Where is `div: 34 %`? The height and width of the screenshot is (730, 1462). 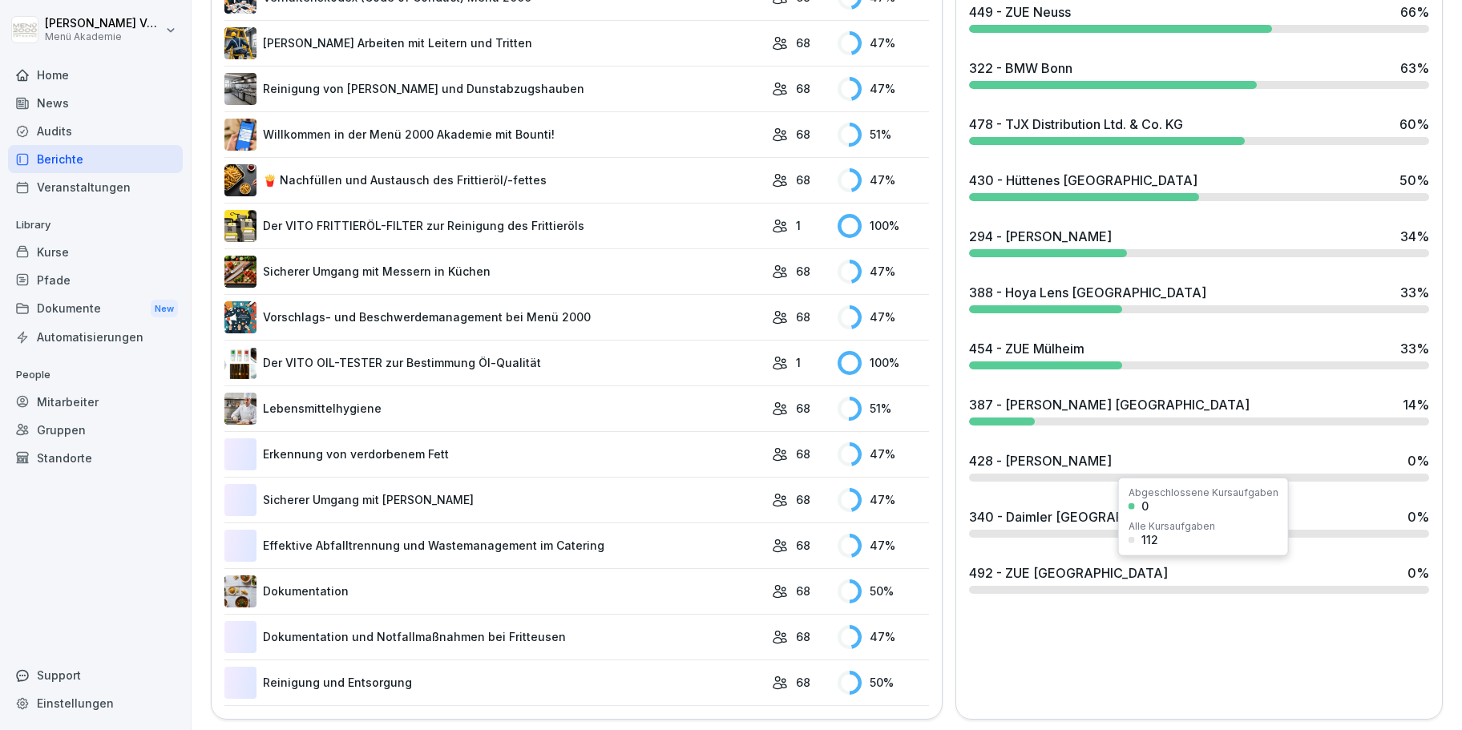 div: 34 % is located at coordinates (1415, 236).